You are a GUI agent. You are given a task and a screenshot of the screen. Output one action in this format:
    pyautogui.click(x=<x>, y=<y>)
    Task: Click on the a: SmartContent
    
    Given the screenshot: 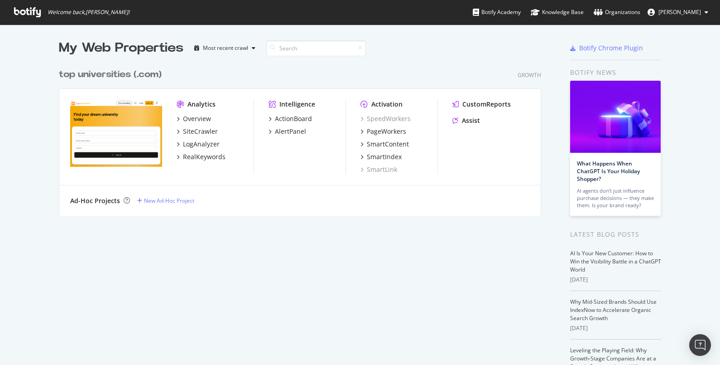 What is the action you would take?
    pyautogui.click(x=385, y=144)
    